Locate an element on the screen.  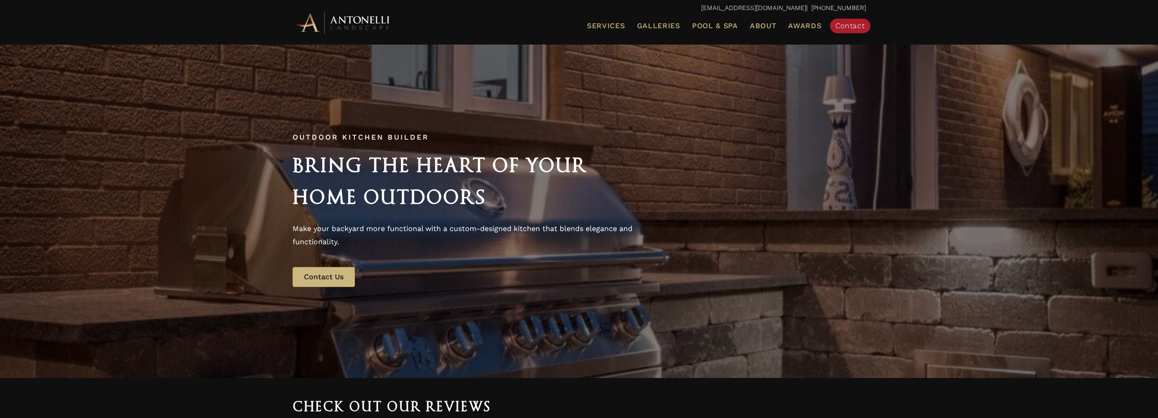
span: Make your backyard more functional with a custom-designed kitchen that blends elegance and functi... is located at coordinates (462, 235).